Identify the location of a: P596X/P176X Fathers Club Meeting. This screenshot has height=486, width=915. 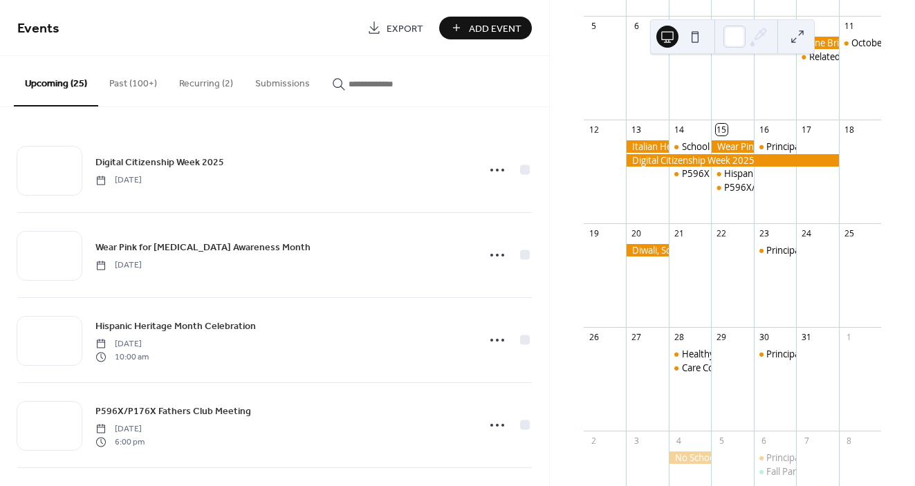
(173, 411).